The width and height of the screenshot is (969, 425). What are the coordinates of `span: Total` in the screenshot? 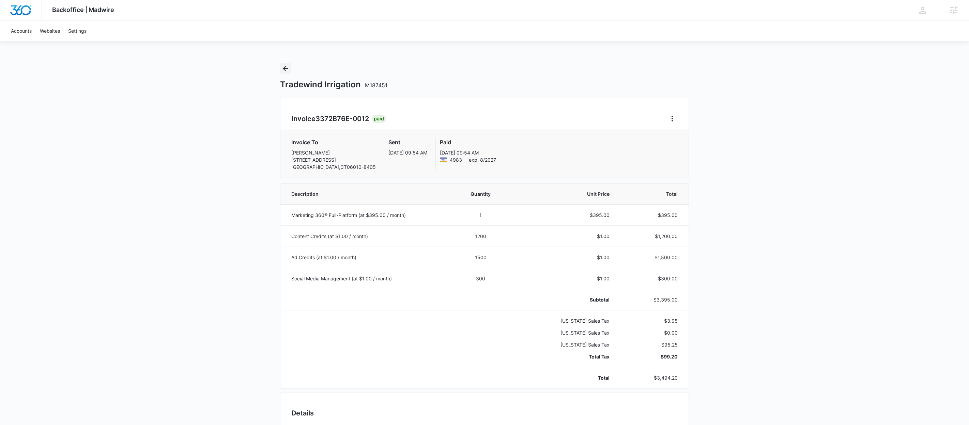 It's located at (652, 194).